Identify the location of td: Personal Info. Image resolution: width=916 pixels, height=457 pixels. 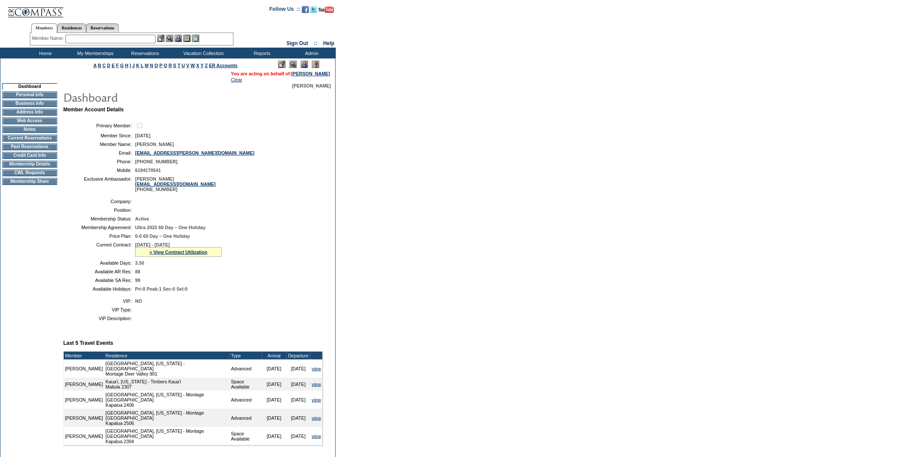
(29, 95).